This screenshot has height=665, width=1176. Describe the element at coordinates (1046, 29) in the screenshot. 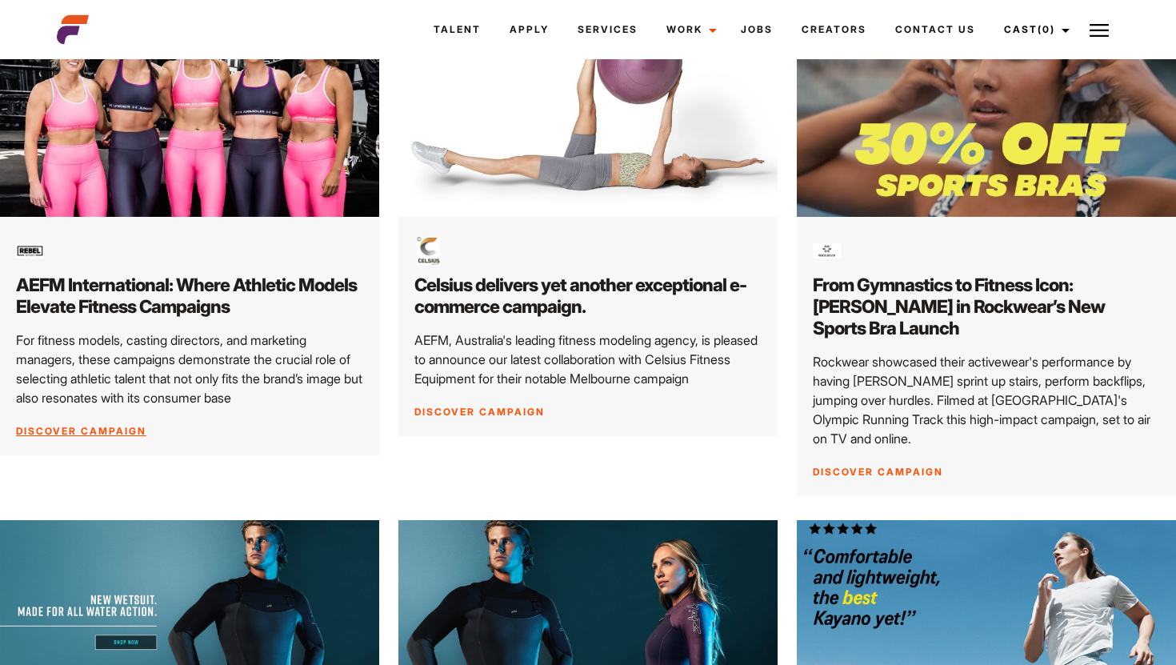

I see `span: (0)` at that location.